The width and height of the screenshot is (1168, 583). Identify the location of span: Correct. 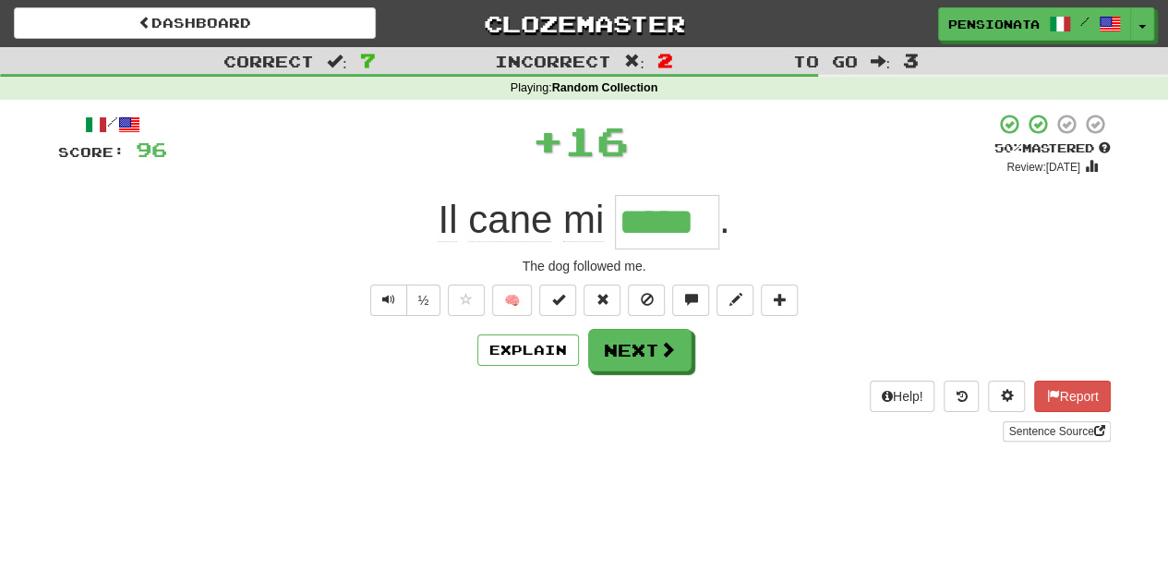
(269, 61).